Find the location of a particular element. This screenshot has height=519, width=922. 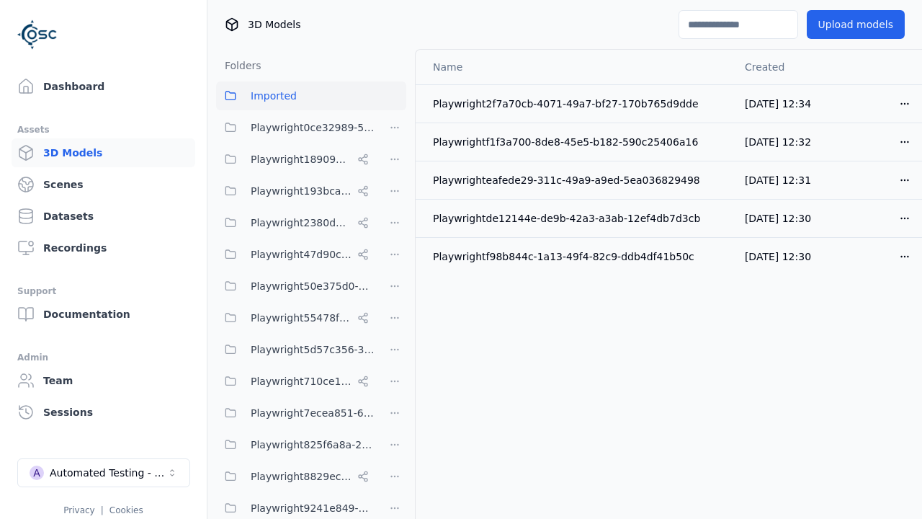

div: Playwrightf1f3a700-8de8-45e5-b182-590c25406a16 is located at coordinates (577, 142).